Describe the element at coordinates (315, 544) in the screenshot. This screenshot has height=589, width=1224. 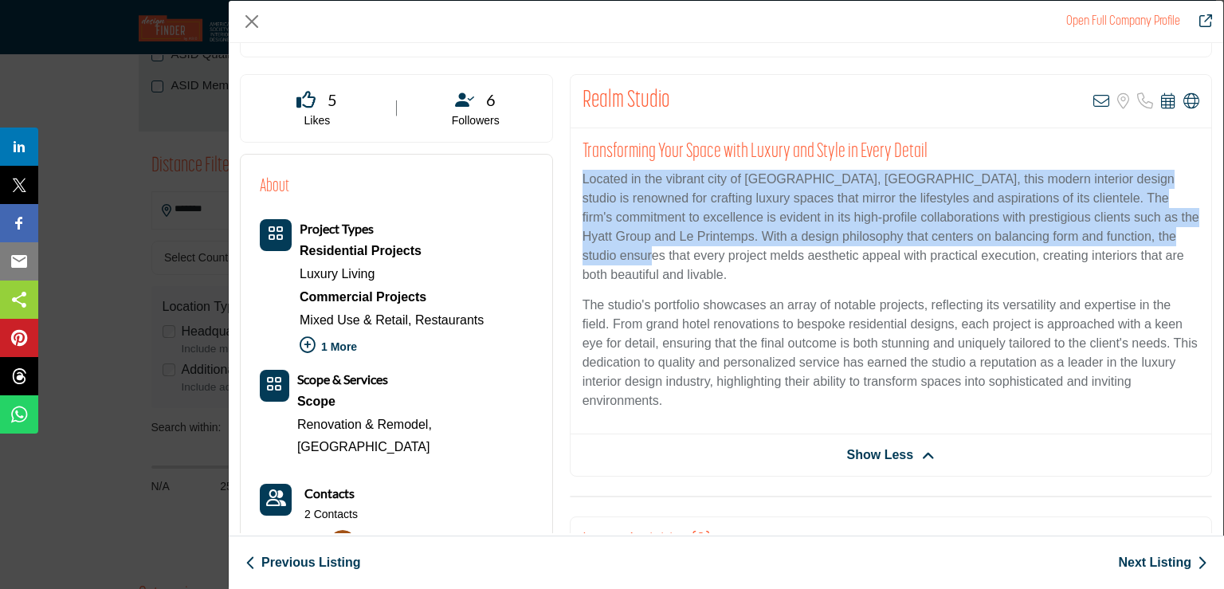
I see `img: Maria T.` at that location.